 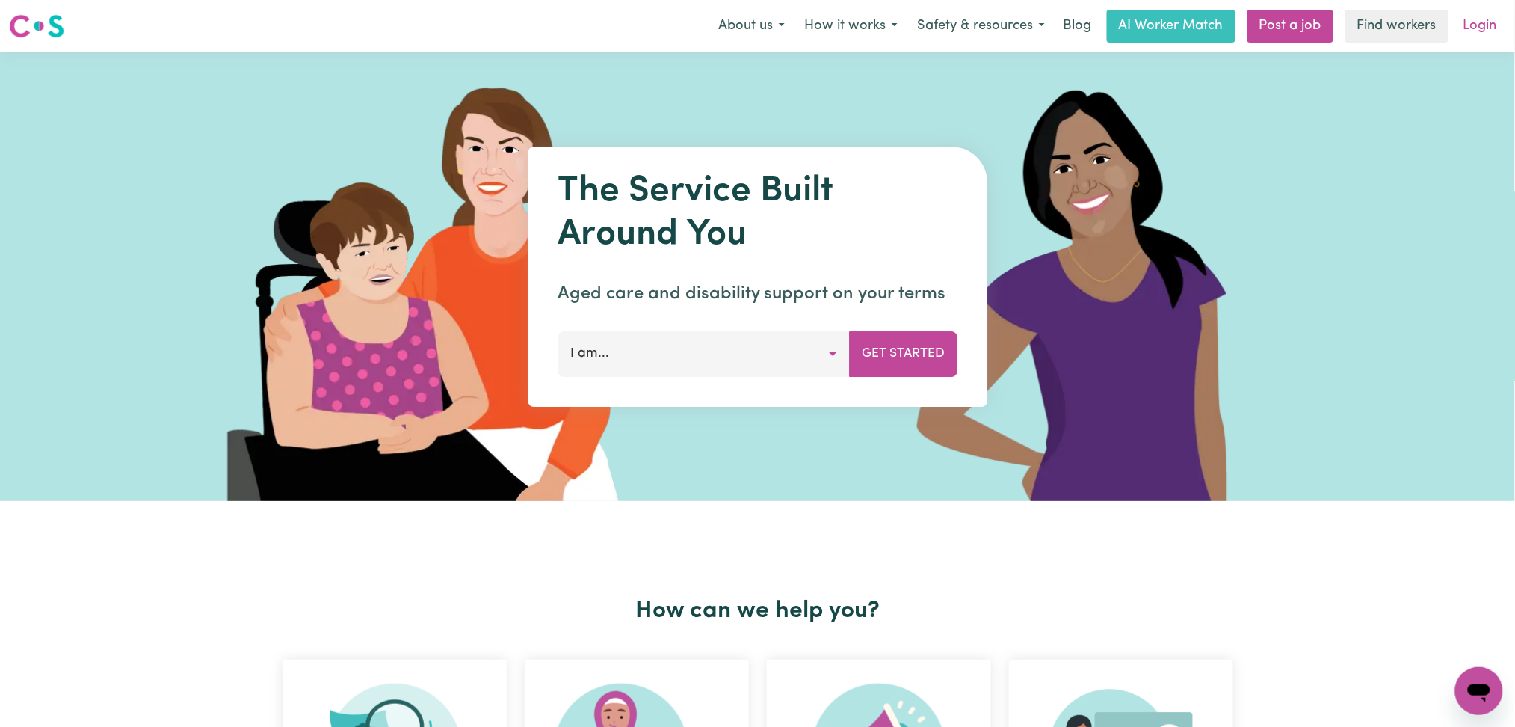 What do you see at coordinates (1171, 26) in the screenshot?
I see `a: AI Worker Match` at bounding box center [1171, 26].